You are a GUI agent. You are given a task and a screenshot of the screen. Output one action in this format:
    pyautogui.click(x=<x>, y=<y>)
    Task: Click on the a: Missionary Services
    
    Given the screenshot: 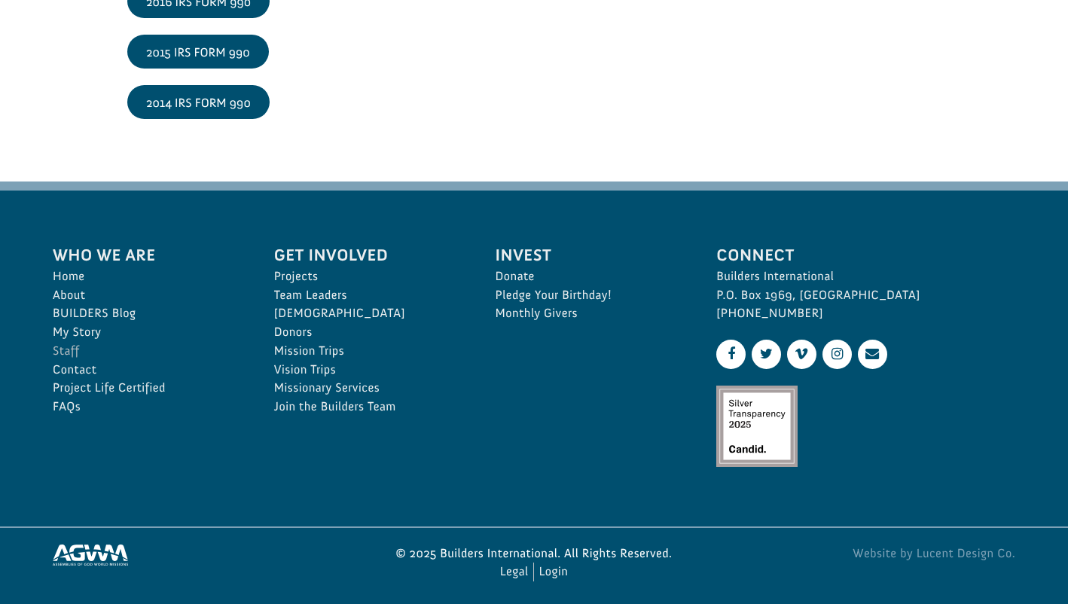 What is the action you would take?
    pyautogui.click(x=368, y=388)
    